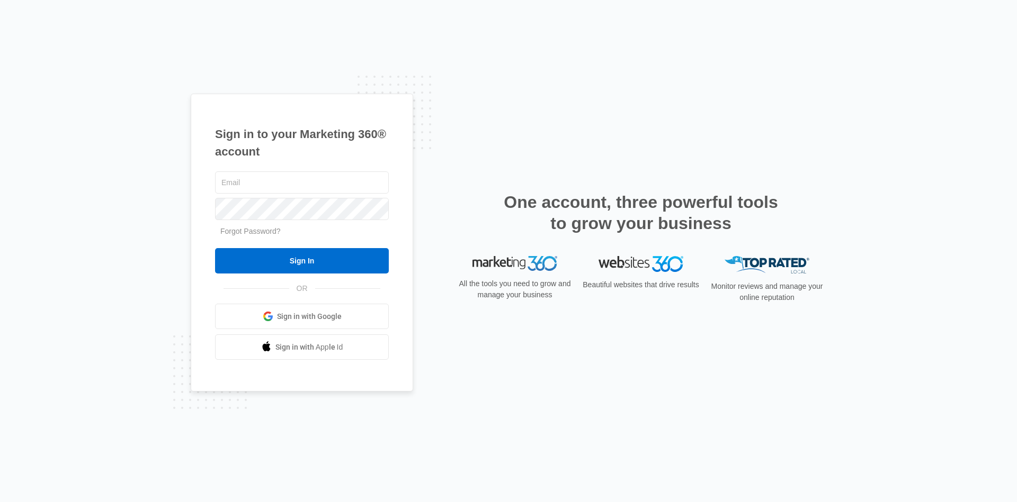  I want to click on p: Beautiful websites that drive results, so click(641, 285).